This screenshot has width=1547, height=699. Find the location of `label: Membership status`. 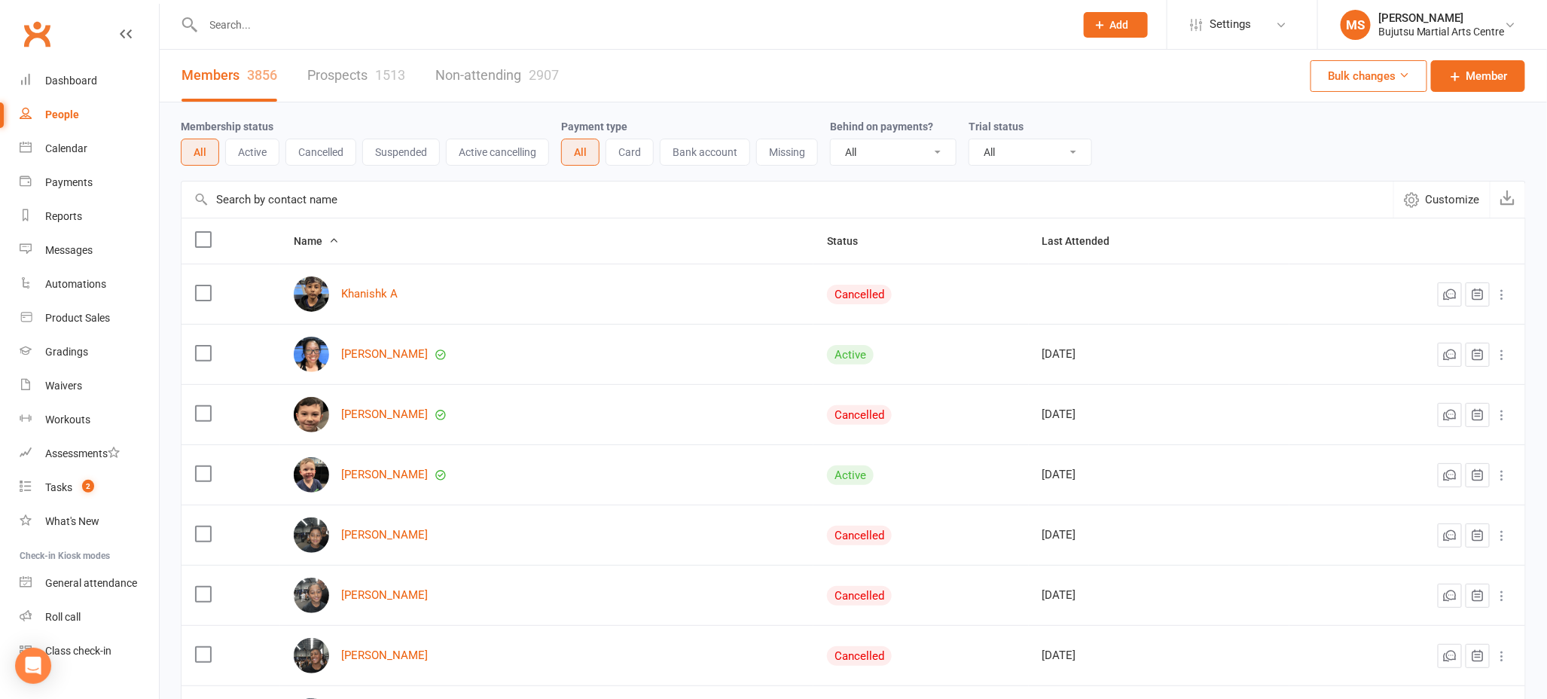

label: Membership status is located at coordinates (227, 127).